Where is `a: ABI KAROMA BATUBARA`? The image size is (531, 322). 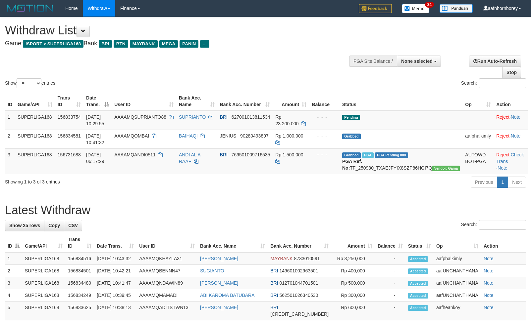
a: ABI KAROMA BATUBARA is located at coordinates (227, 296).